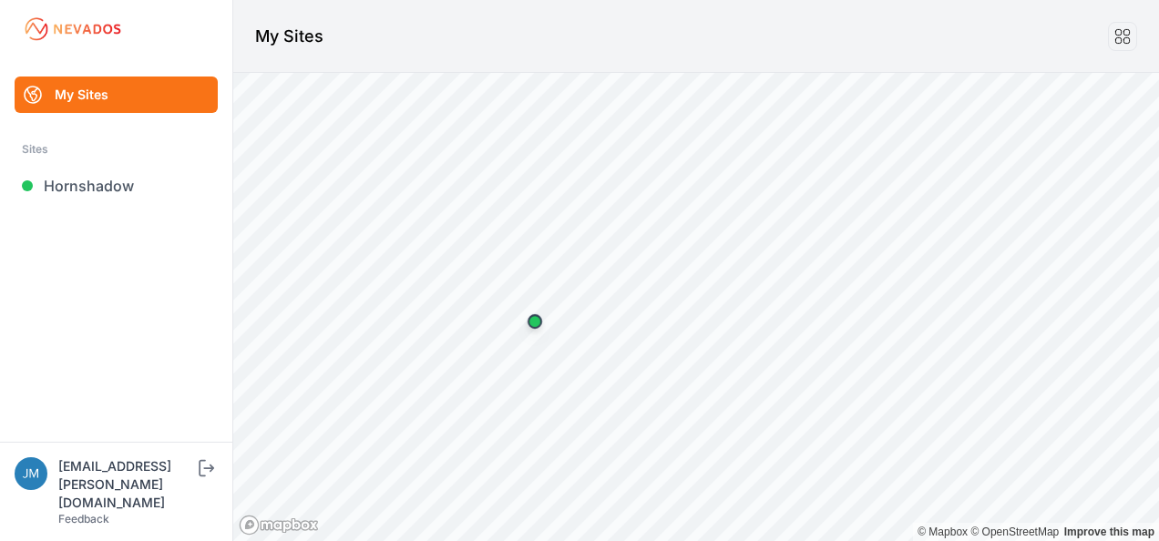  I want to click on img: jmjones@sundt.com, so click(31, 474).